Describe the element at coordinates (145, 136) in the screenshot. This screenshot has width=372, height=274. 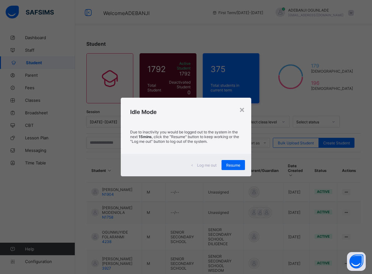
I see `strong: 15mins` at that location.